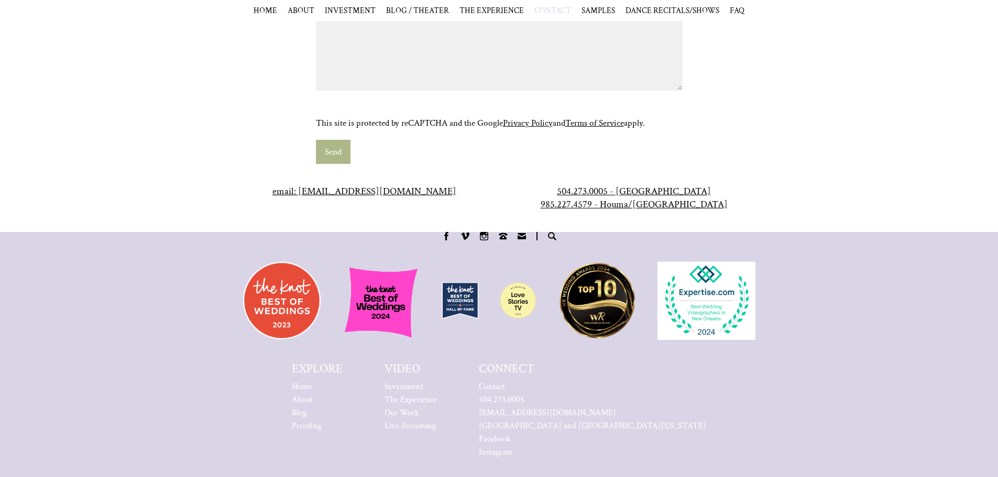 The height and width of the screenshot is (477, 998). Describe the element at coordinates (418, 10) in the screenshot. I see `a: BLOG / THEATER` at that location.